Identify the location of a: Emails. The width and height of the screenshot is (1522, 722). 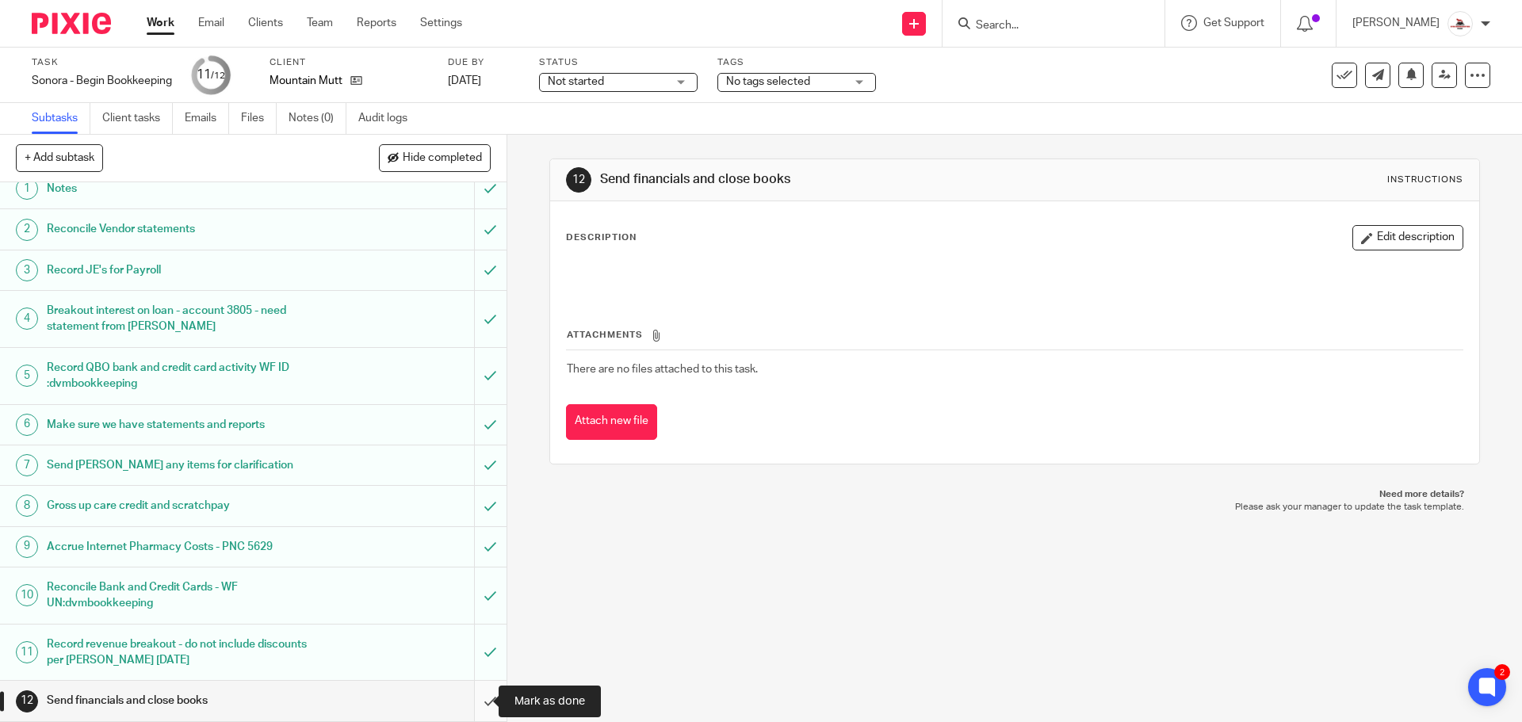
(207, 118).